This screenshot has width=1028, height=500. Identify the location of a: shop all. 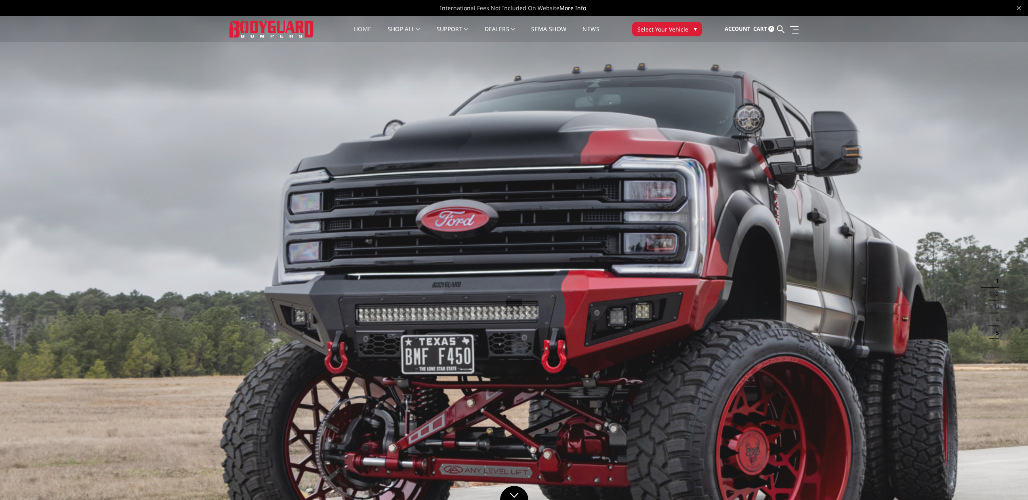
(404, 34).